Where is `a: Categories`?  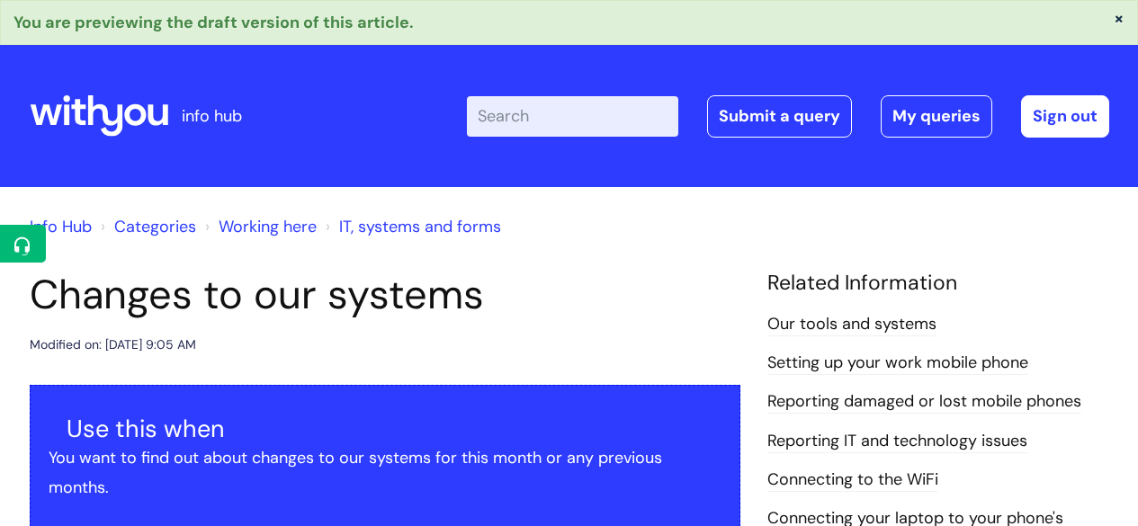 a: Categories is located at coordinates (155, 227).